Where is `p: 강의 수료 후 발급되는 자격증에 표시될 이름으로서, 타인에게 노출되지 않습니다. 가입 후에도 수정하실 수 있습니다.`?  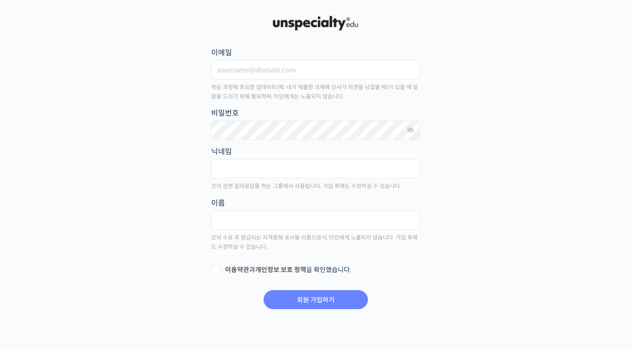
p: 강의 수료 후 발급되는 자격증에 표시될 이름으로서, 타인에게 노출되지 않습니다. 가입 후에도 수정하실 수 있습니다. is located at coordinates (315, 242).